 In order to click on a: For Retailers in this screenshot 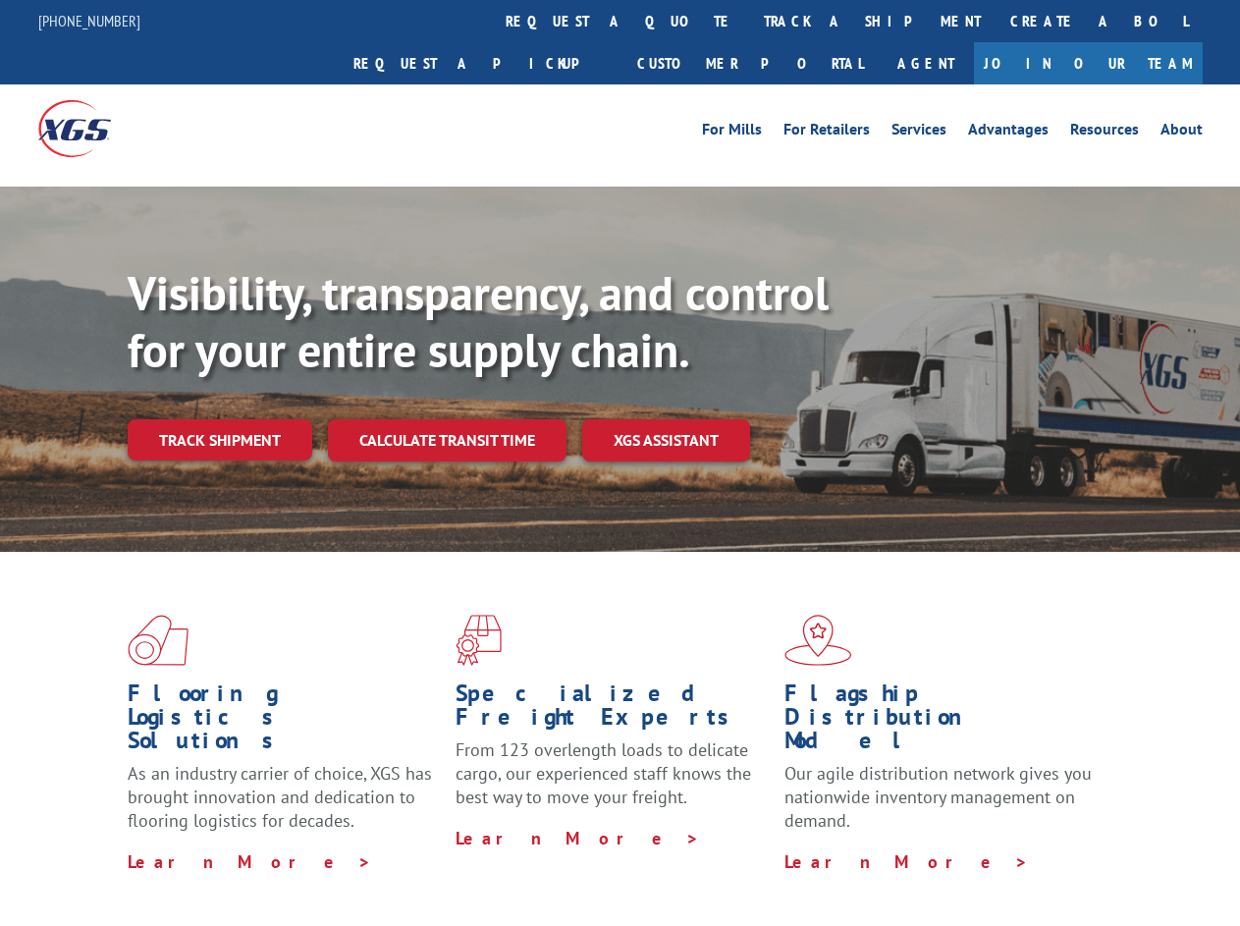, I will do `click(827, 133)`.